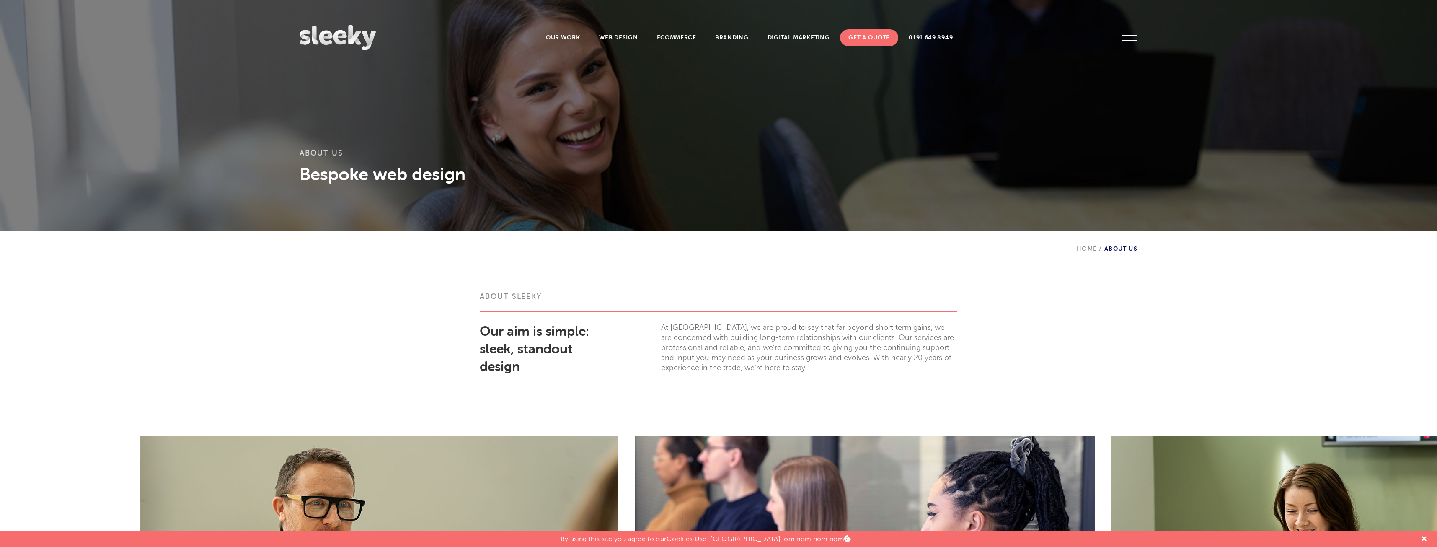 The width and height of the screenshot is (1437, 547). I want to click on a: Get A Quote, so click(869, 38).